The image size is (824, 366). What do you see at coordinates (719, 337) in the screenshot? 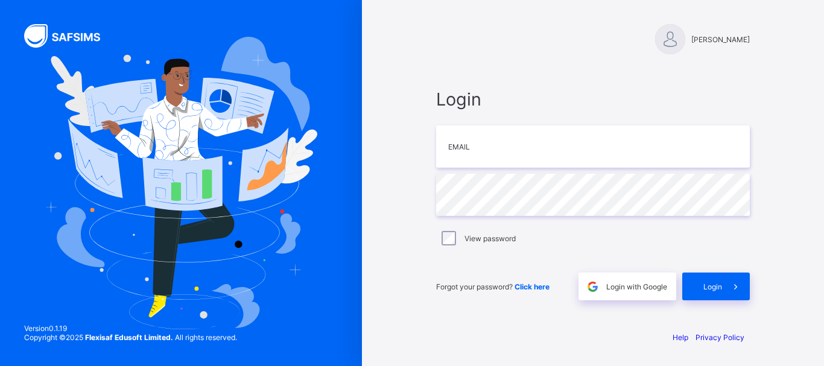
I see `a: Privacy Policy` at bounding box center [719, 337].